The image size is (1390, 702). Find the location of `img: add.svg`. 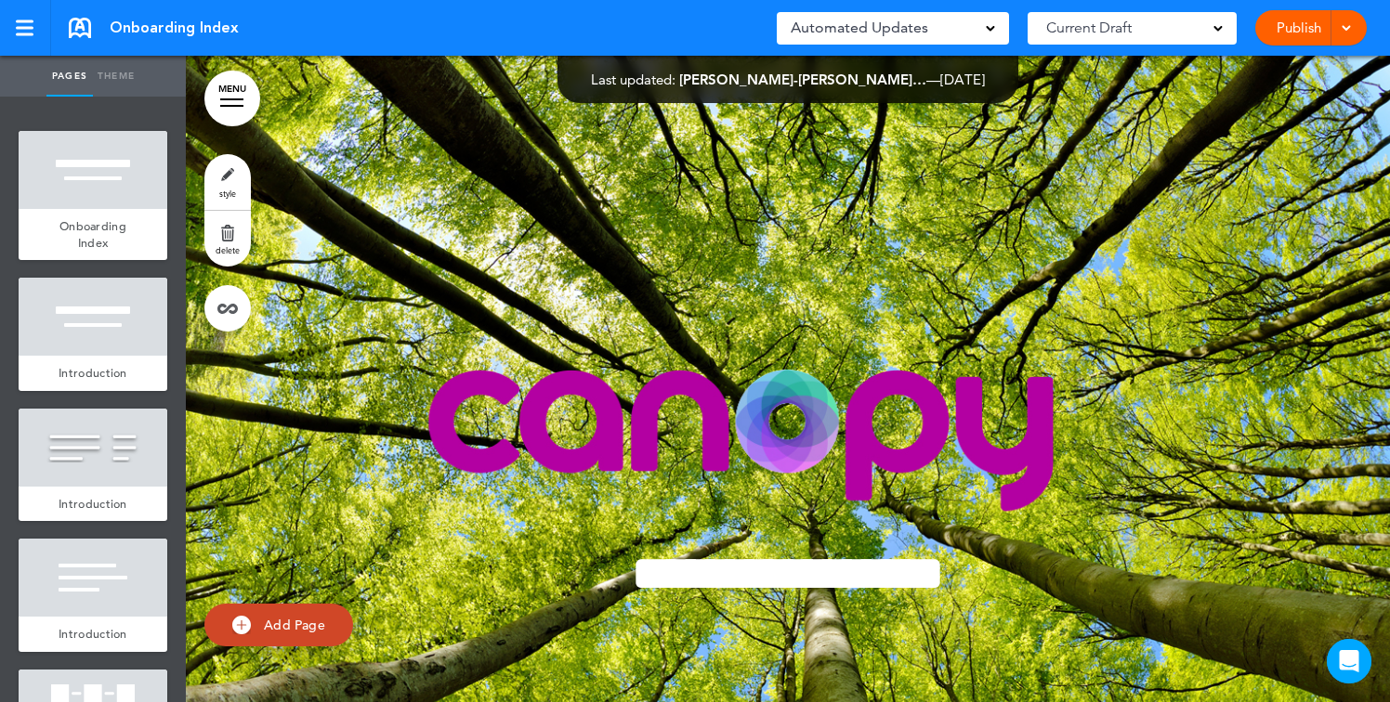

img: add.svg is located at coordinates (241, 625).